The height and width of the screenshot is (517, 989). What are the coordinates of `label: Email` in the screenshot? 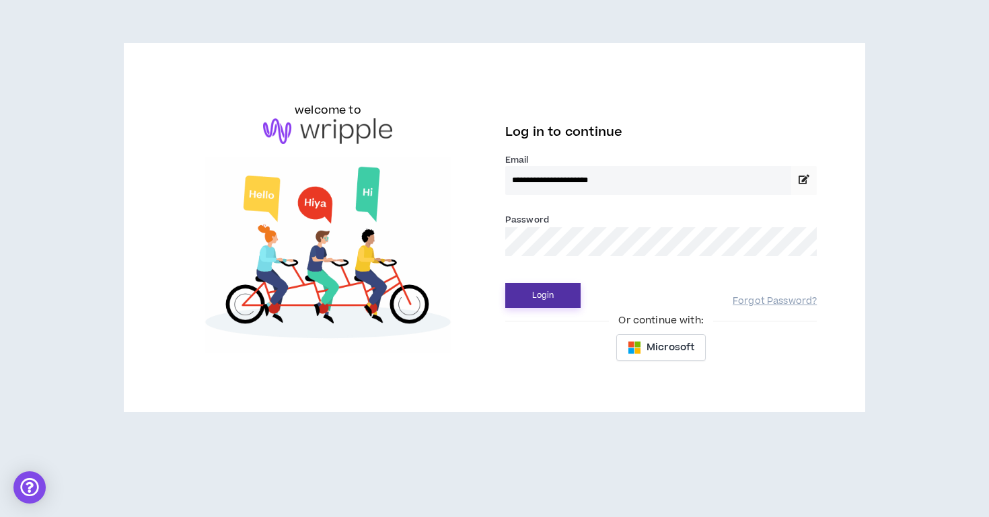 It's located at (660, 160).